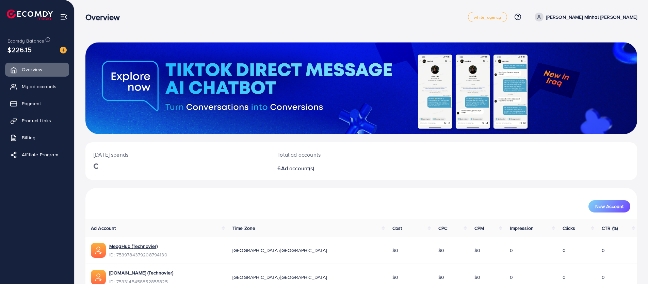  What do you see at coordinates (31, 103) in the screenshot?
I see `span: Payment` at bounding box center [31, 103].